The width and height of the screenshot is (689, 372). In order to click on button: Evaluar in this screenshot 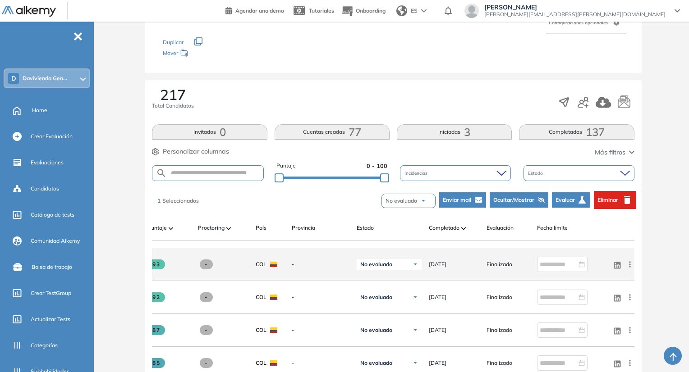, I will do `click(571, 200)`.